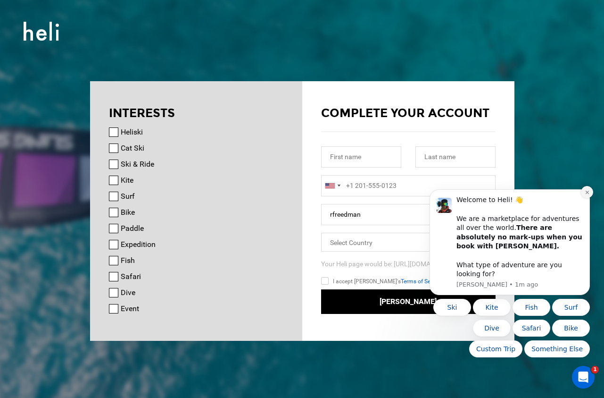 This screenshot has height=398, width=604. Describe the element at coordinates (88, 124) in the screenshot. I see `div: Send us a message` at that location.